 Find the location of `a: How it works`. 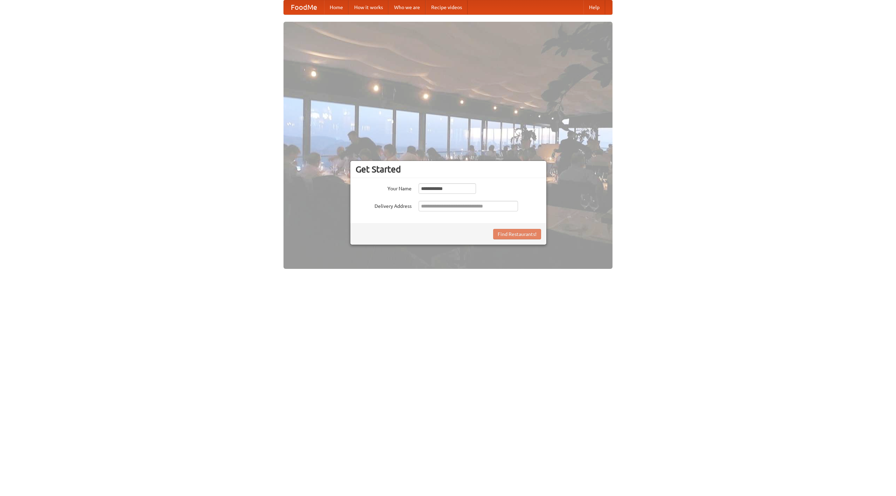

a: How it works is located at coordinates (369, 7).